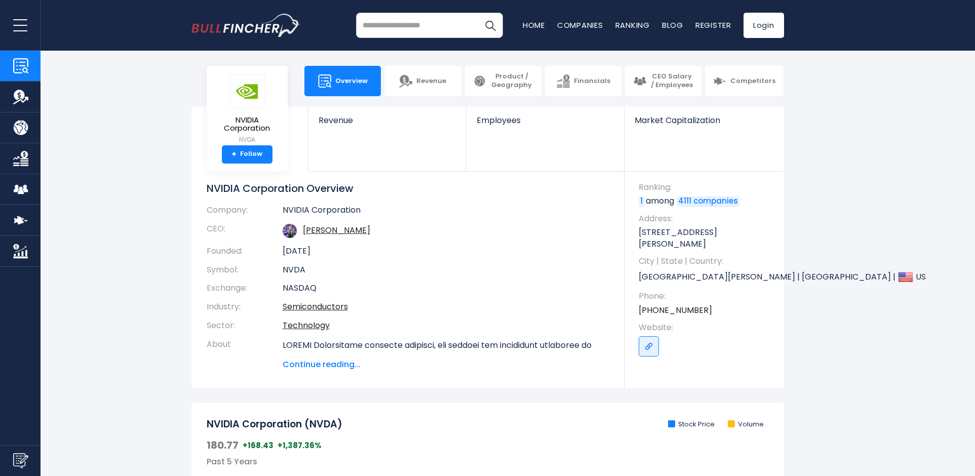  I want to click on a: Financials, so click(583, 81).